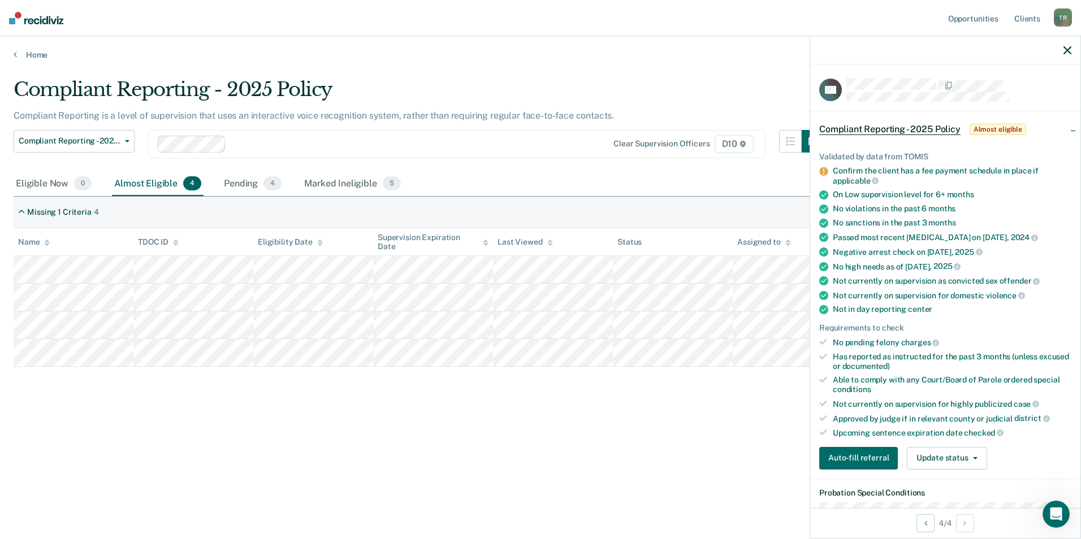 This screenshot has height=539, width=1081. What do you see at coordinates (952, 296) in the screenshot?
I see `div: Not currently on supervision for domestic` at bounding box center [952, 296].